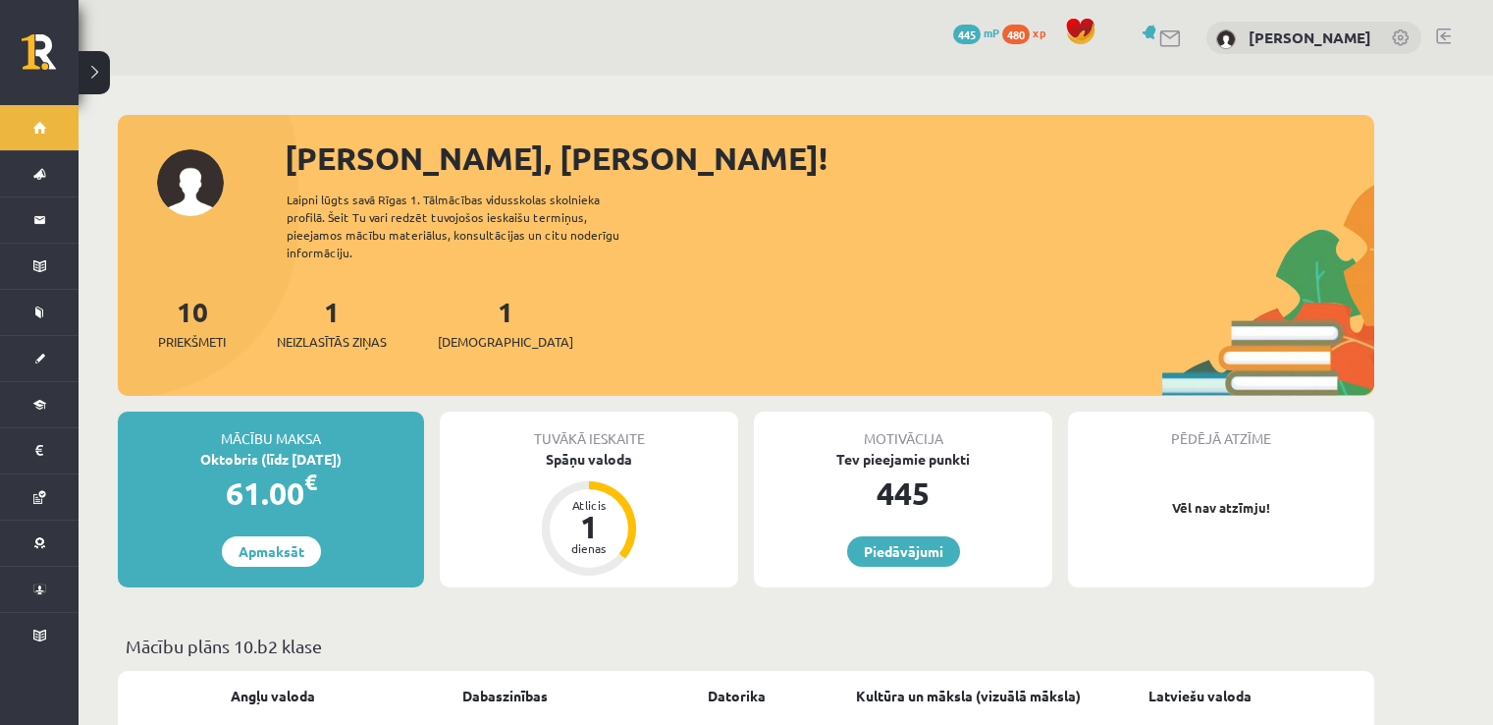 The image size is (1493, 725). What do you see at coordinates (1221, 430) in the screenshot?
I see `div: Pēdējā atzīme` at bounding box center [1221, 430].